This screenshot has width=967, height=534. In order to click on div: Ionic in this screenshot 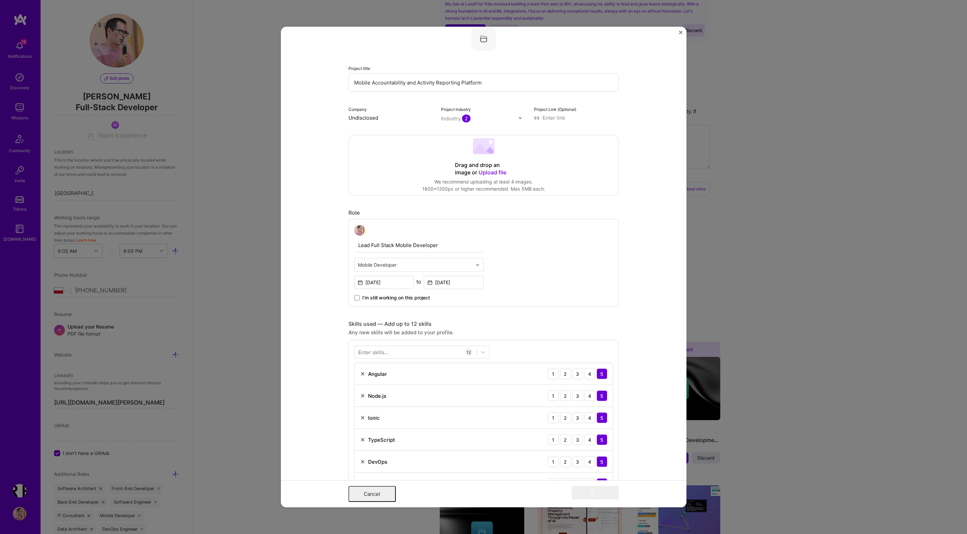, I will do `click(374, 418)`.